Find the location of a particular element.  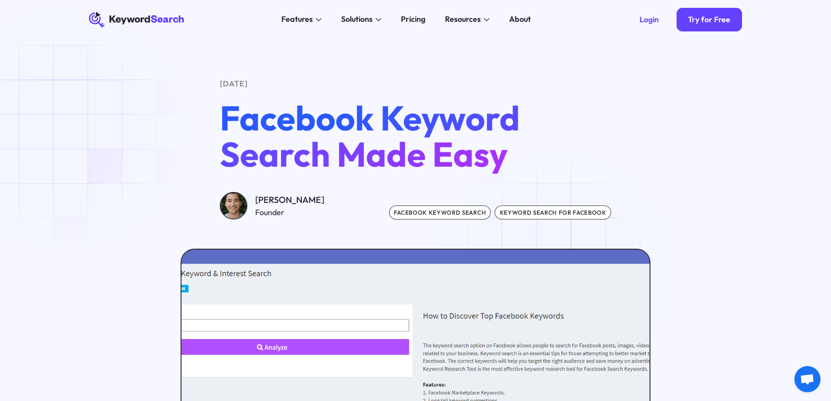

div: facebook keyword search is located at coordinates (440, 212).